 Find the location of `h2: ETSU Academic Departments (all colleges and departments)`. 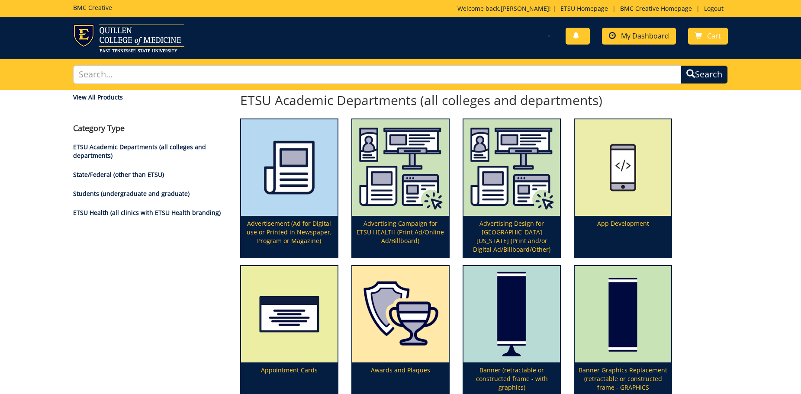

h2: ETSU Academic Departments (all colleges and departments) is located at coordinates (456, 100).